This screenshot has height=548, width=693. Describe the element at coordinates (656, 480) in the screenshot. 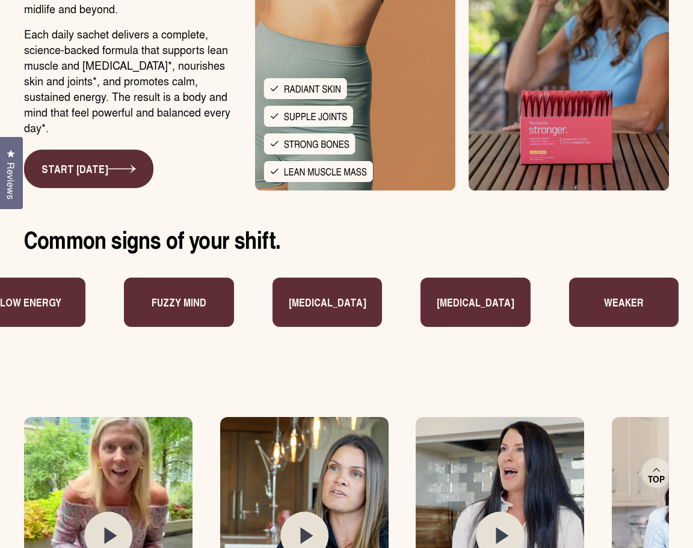

I see `span: Top` at that location.